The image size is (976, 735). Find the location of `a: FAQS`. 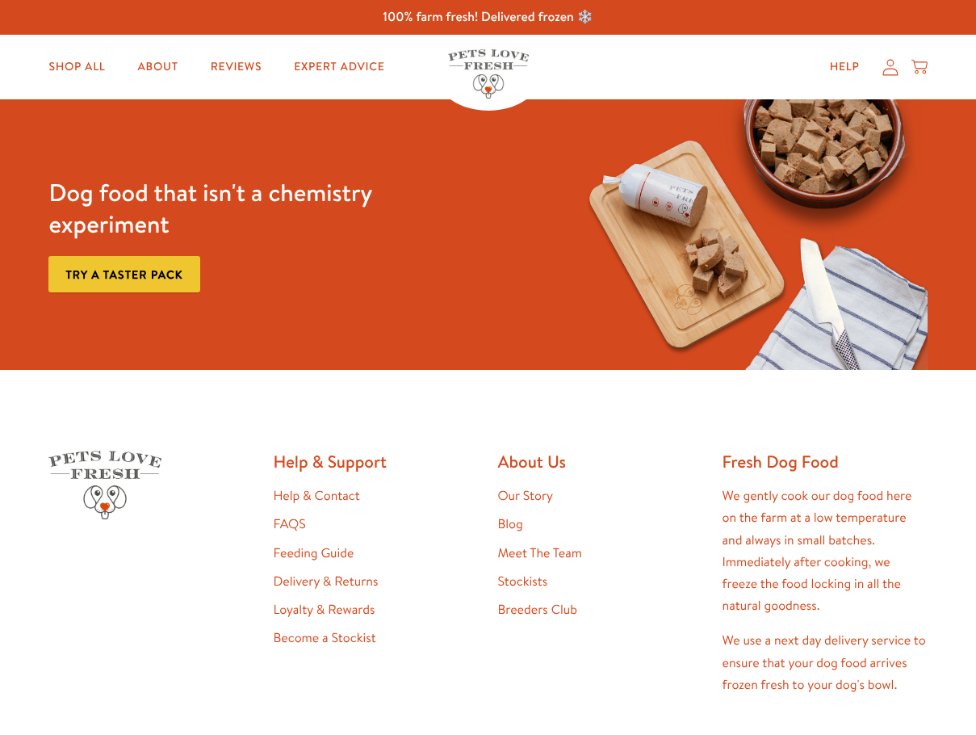

a: FAQS is located at coordinates (289, 524).